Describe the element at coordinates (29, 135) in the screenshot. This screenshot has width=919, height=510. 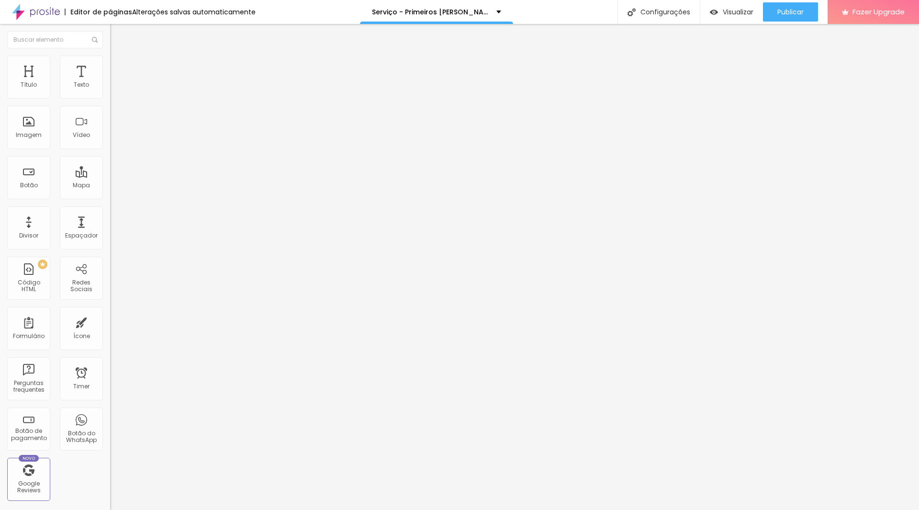
I see `div: Imagem` at that location.